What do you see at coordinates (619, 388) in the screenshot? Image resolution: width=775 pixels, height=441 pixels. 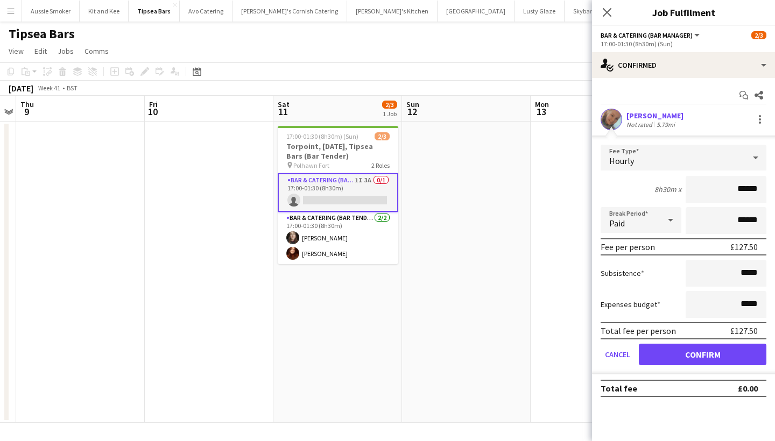 I see `div: Total fee` at bounding box center [619, 388].